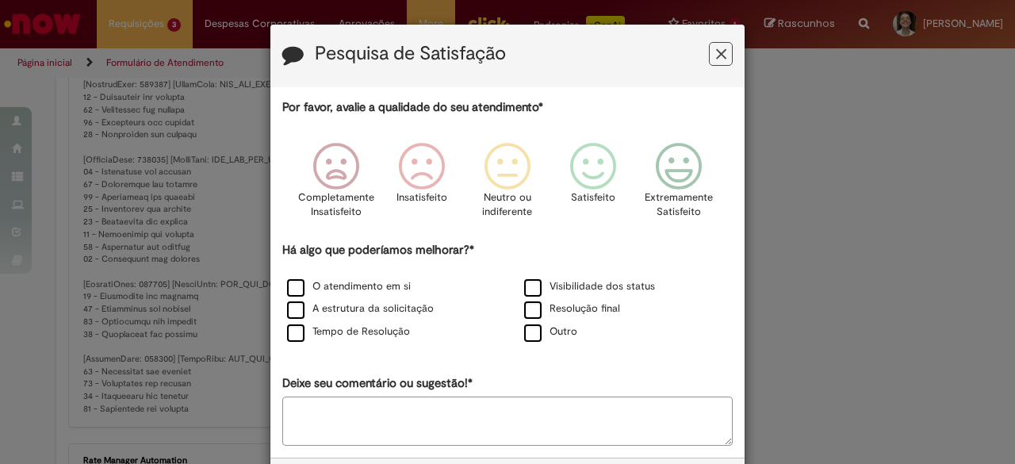  What do you see at coordinates (360, 309) in the screenshot?
I see `label: A estrutura da solicitação` at bounding box center [360, 309].